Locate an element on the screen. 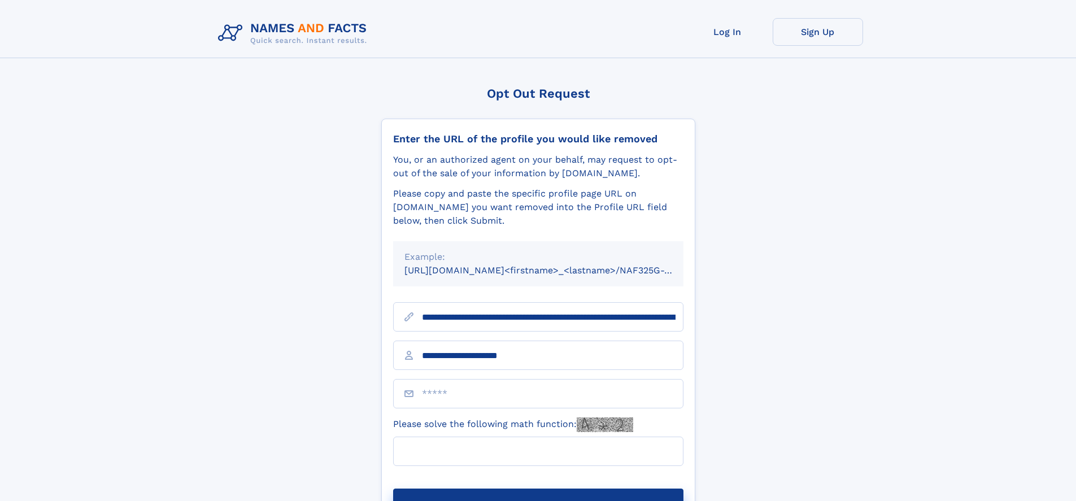  img: Logo Names and Facts is located at coordinates (295, 33).